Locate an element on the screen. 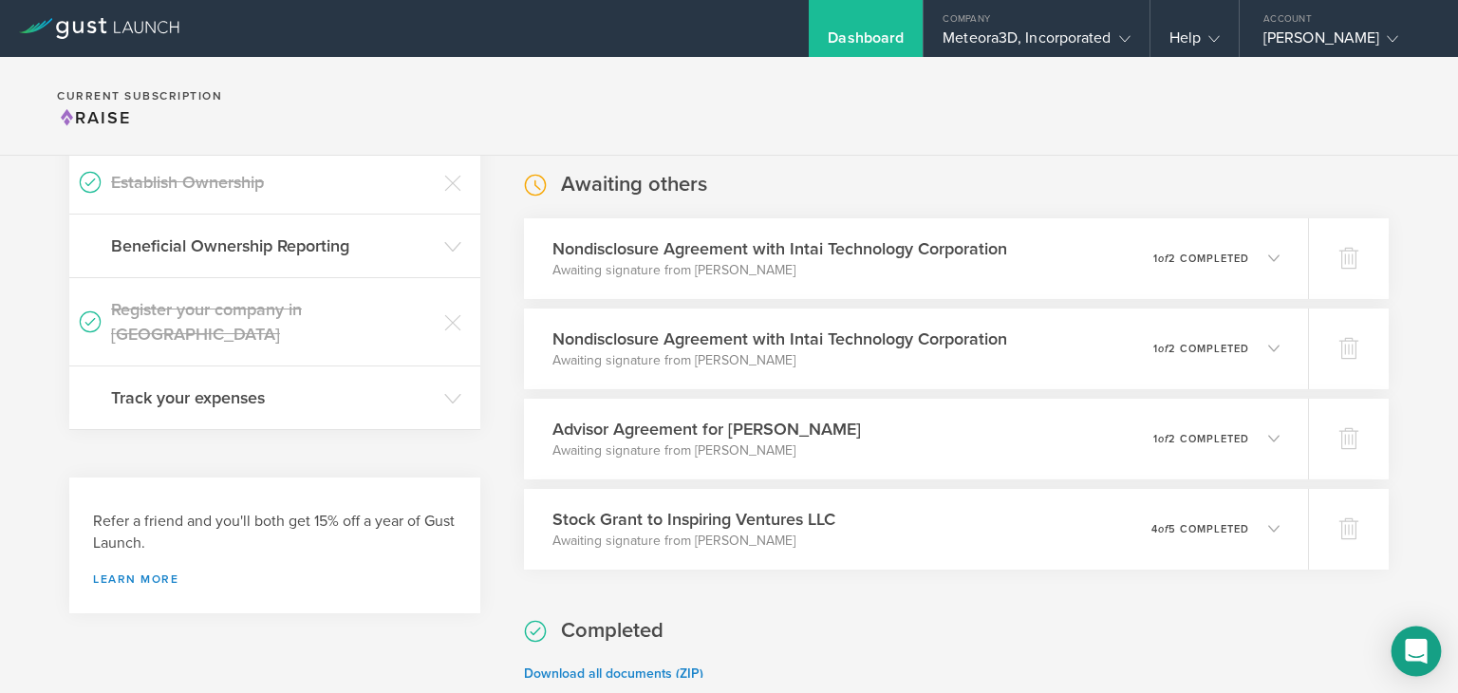 This screenshot has height=693, width=1458. div: Open Intercom Messenger is located at coordinates (1417, 651).